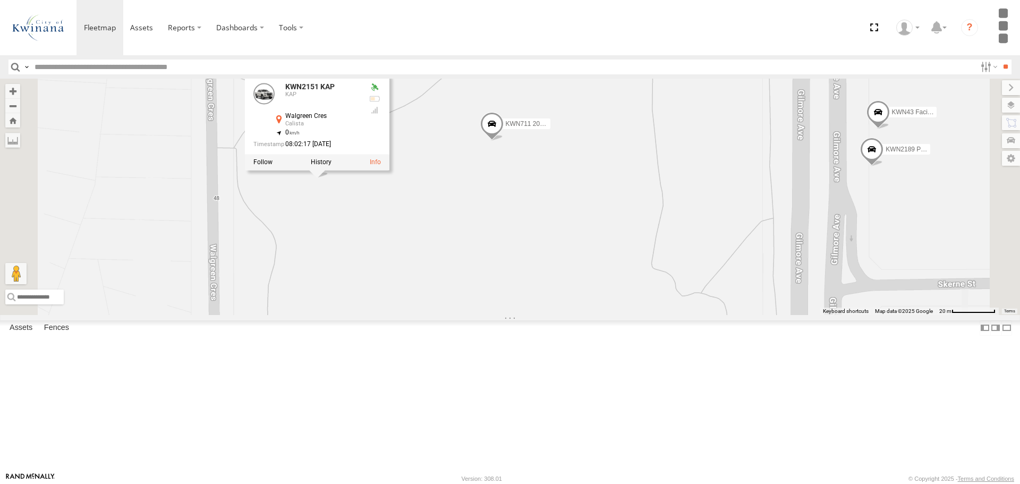  What do you see at coordinates (38, 27) in the screenshot?
I see `img: cok-logo.png` at bounding box center [38, 27].